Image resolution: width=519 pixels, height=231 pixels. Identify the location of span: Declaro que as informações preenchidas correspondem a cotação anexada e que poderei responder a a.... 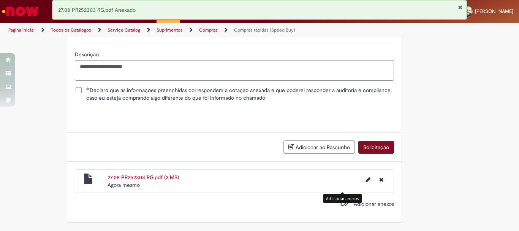
(240, 94).